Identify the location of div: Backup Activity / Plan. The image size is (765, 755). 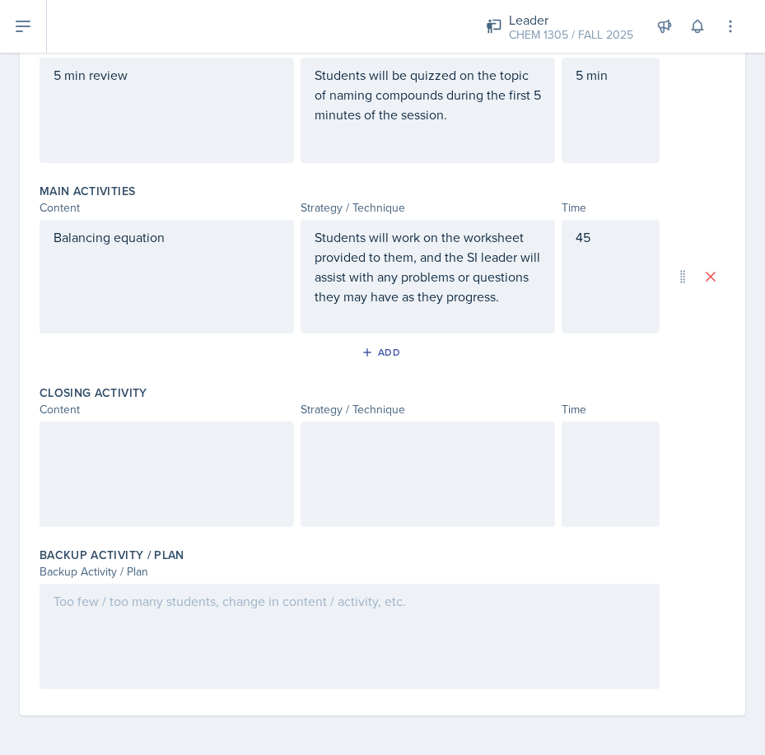
(349, 571).